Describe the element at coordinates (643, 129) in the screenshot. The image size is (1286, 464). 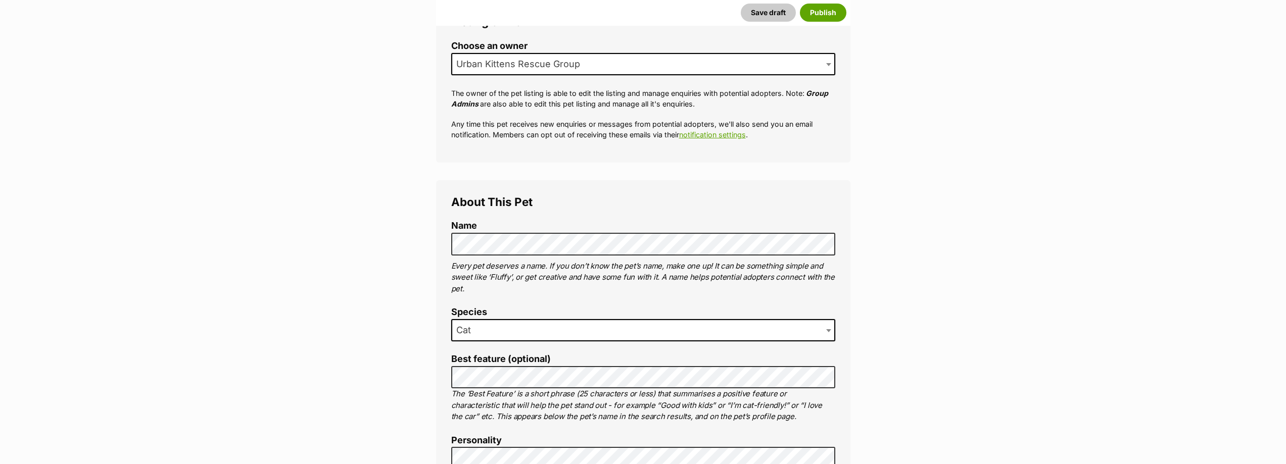
I see `p: Any time this pet receives new enquiries or messages from potential adopters, we'll also send you...` at that location.